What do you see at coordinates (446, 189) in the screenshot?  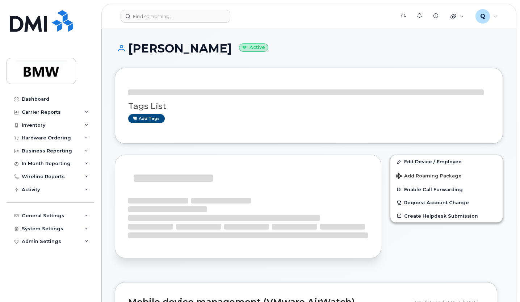 I see `button: Enable Call Forwarding` at bounding box center [446, 189].